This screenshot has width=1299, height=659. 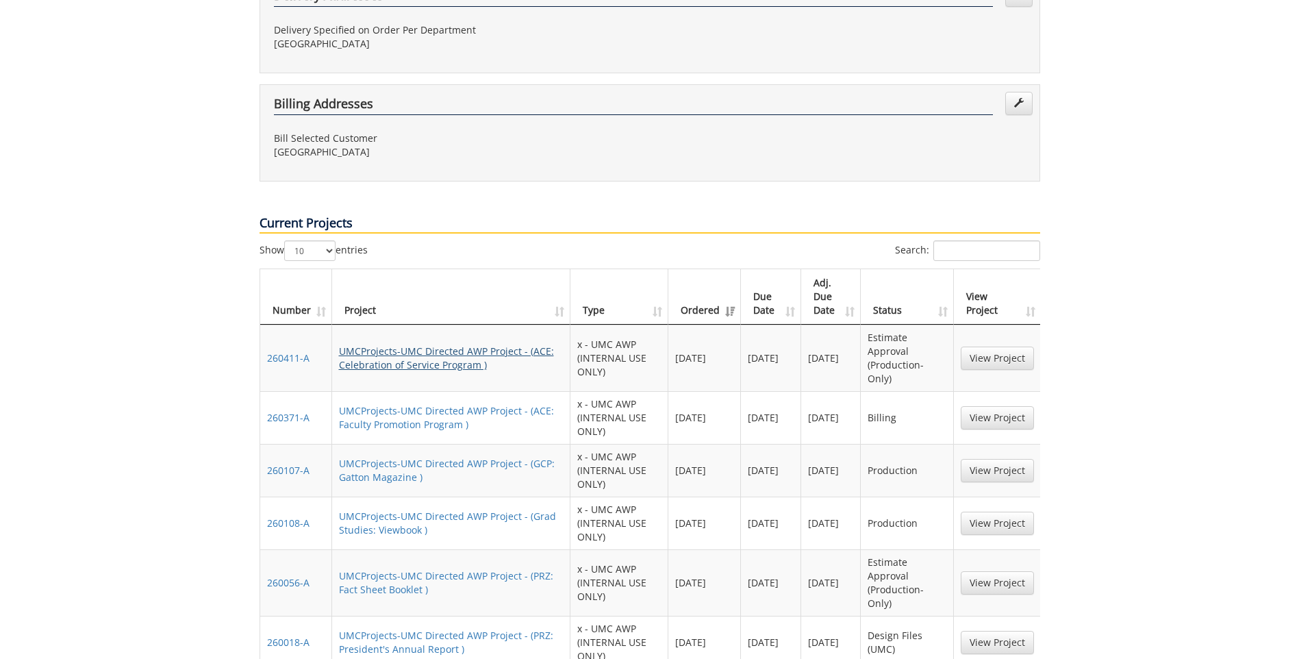 What do you see at coordinates (987, 251) in the screenshot?
I see `input: Search:` at bounding box center [987, 251].